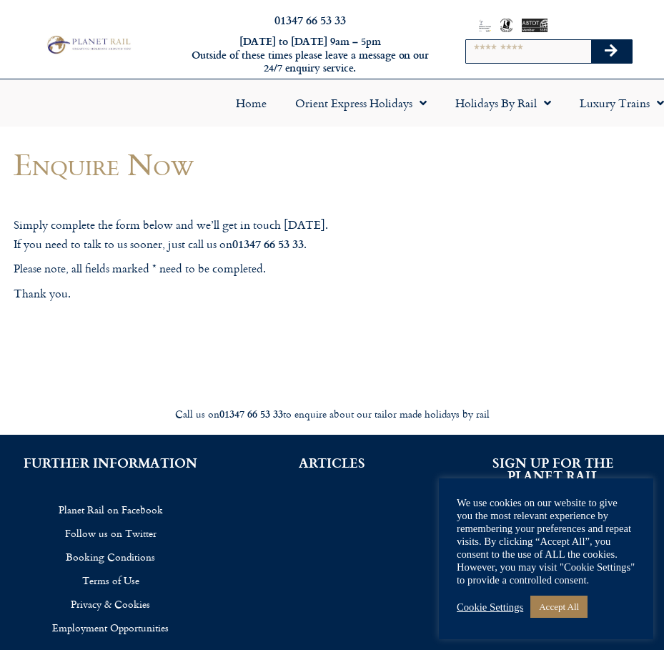 The image size is (664, 650). What do you see at coordinates (490, 607) in the screenshot?
I see `a: Cookie Settings` at bounding box center [490, 607].